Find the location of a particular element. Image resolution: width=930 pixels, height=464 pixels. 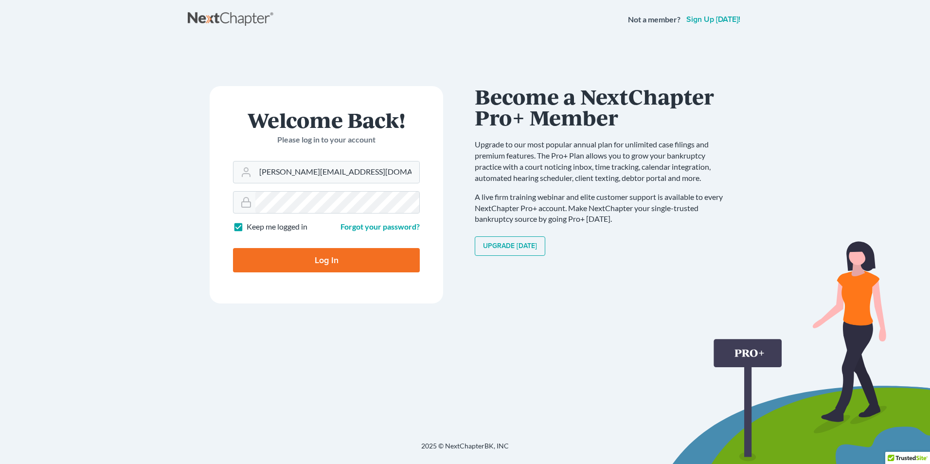

label: Keep me logged in is located at coordinates (277, 227).